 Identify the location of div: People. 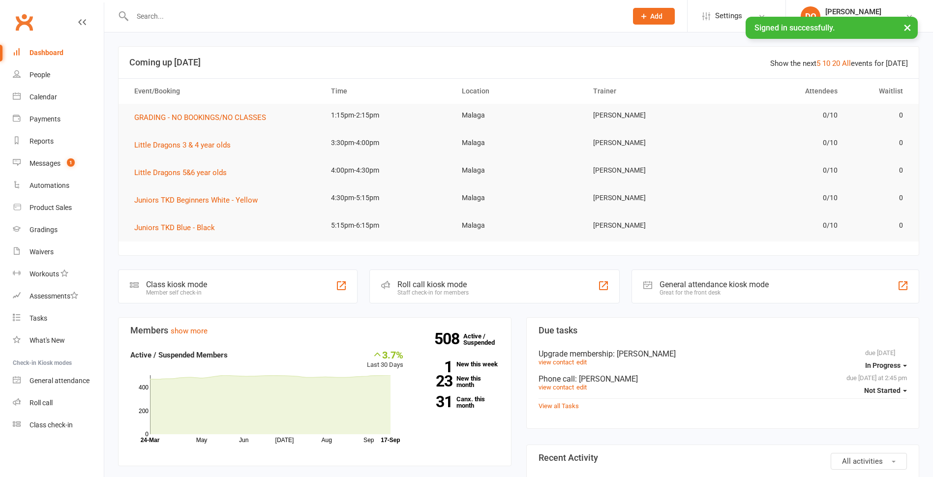
(40, 75).